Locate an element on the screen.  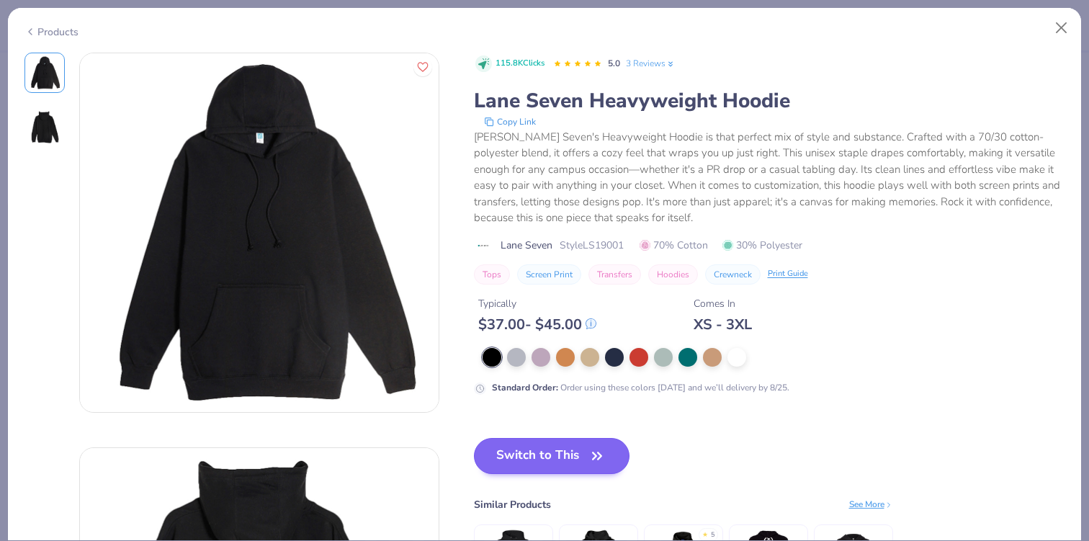
button: Tops is located at coordinates (492, 274).